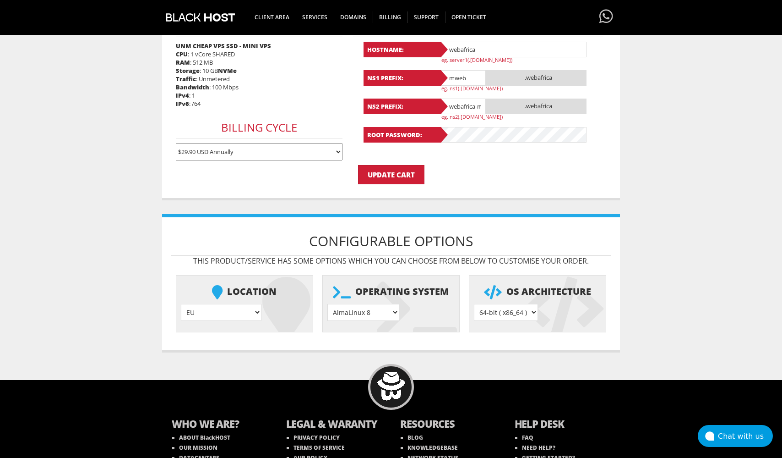  I want to click on b: LEGAL & WARANTY, so click(334, 424).